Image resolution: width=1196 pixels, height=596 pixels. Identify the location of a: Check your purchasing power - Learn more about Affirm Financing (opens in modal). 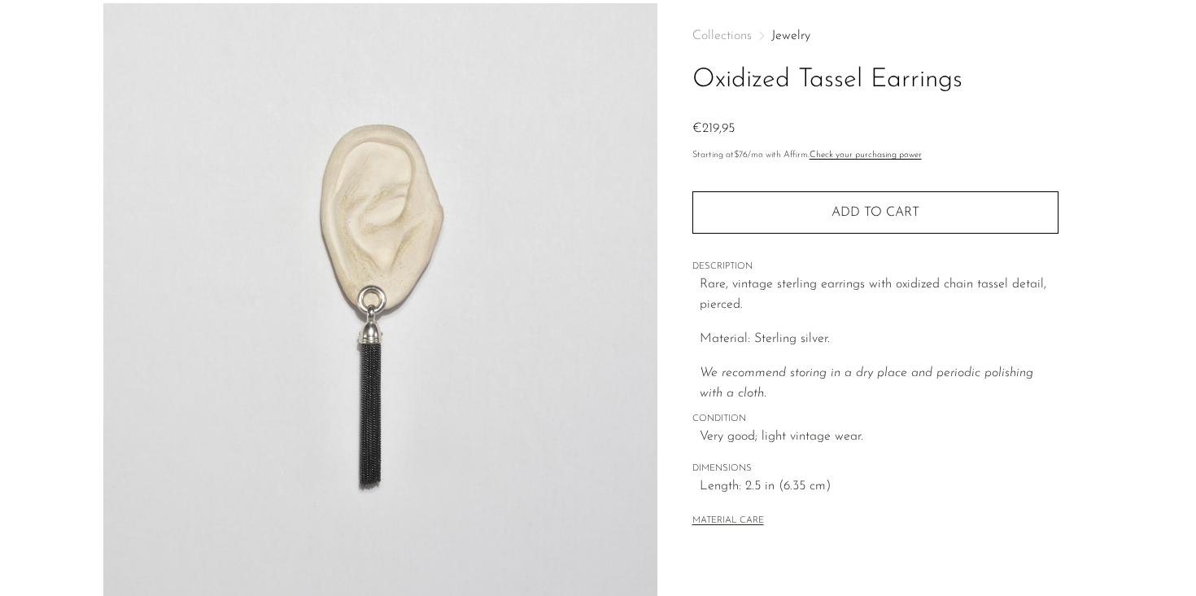
(866, 155).